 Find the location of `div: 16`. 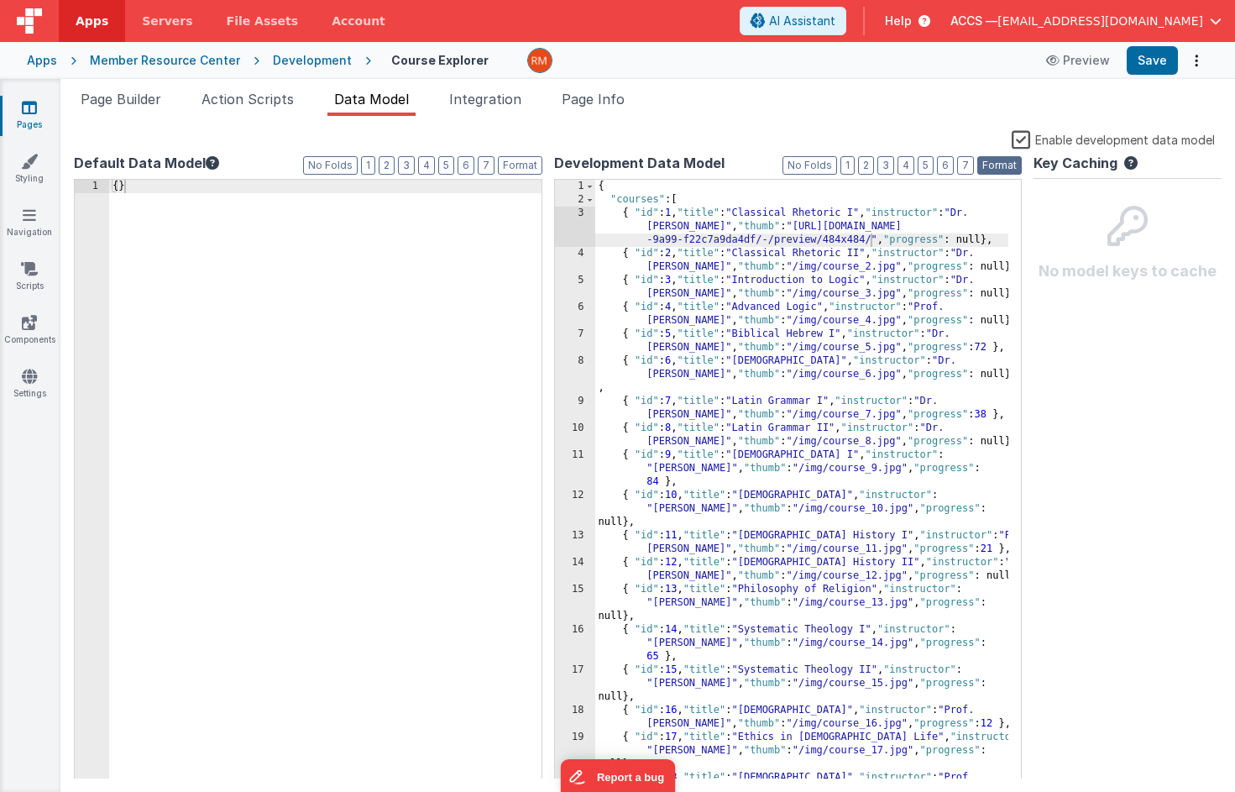

div: 16 is located at coordinates (575, 643).